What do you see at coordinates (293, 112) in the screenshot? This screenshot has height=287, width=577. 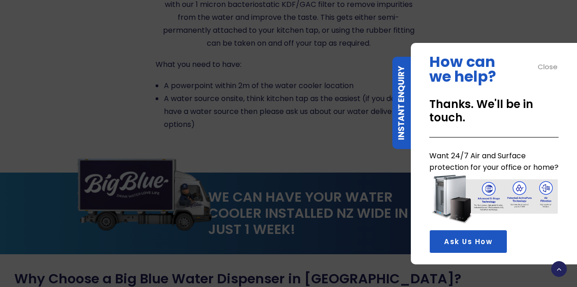 I see `li: A water source onsite, think kitchen tap as the easiest (if you don’t have a water source then pl...` at bounding box center [293, 112].